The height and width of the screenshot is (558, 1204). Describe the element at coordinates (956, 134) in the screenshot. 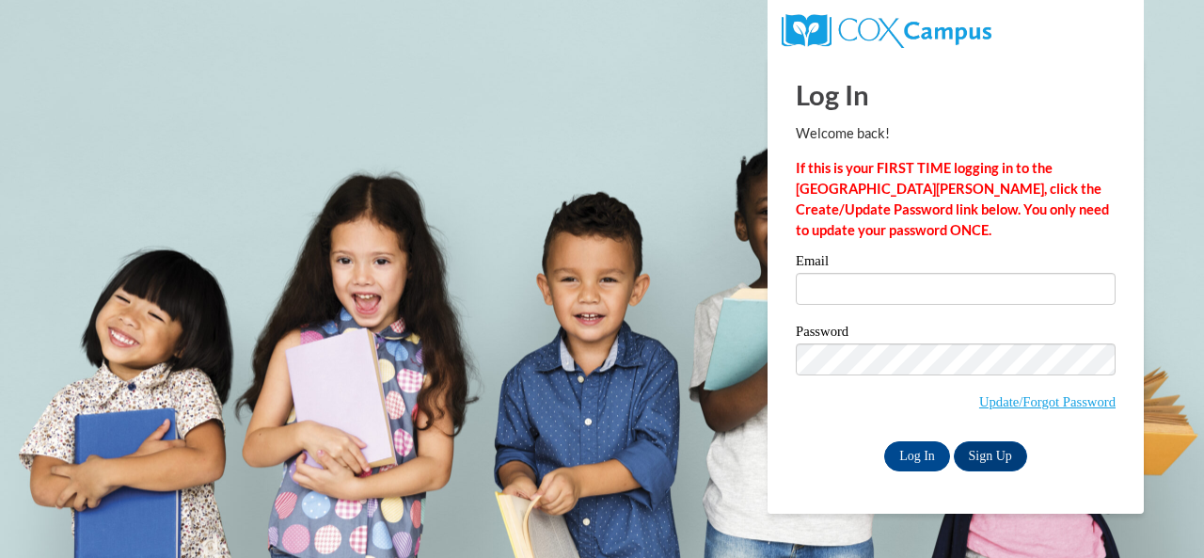

I see `p: Welcome back!` at that location.